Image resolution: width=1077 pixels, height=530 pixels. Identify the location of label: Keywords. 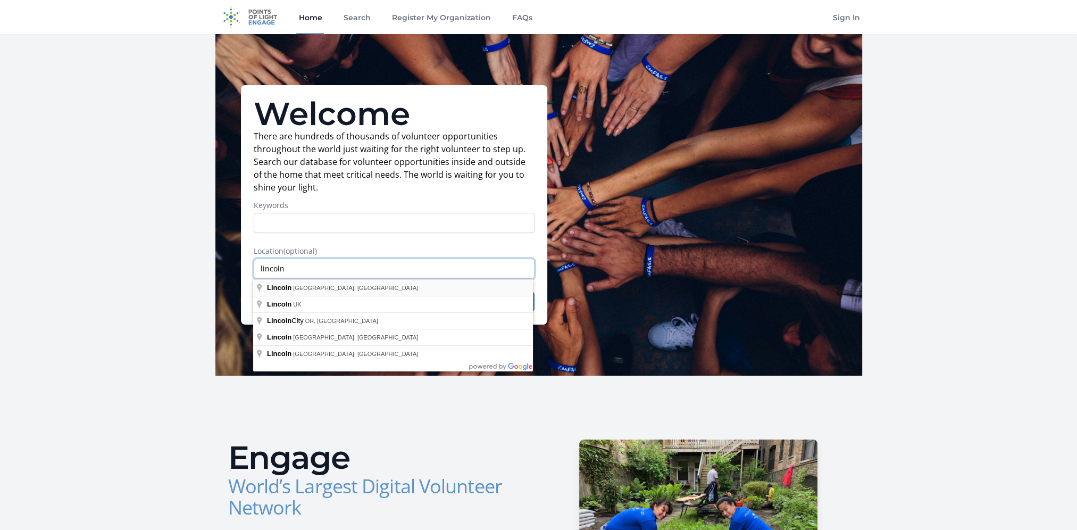
(394, 205).